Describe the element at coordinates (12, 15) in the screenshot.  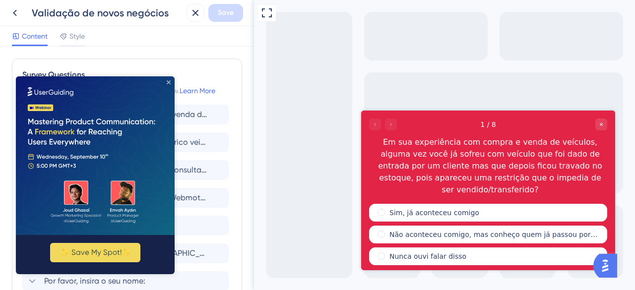
I see `img: launcher-image-alternative-text` at that location.